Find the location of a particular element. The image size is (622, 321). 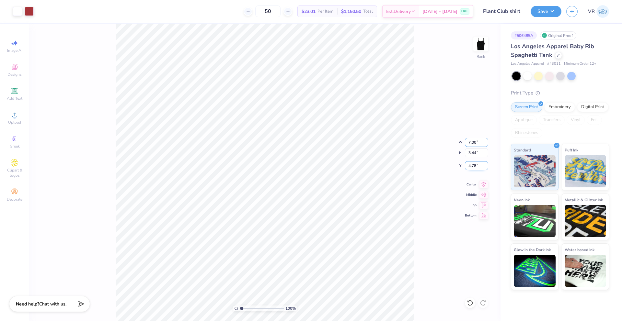

span: Per Item is located at coordinates (325, 11).